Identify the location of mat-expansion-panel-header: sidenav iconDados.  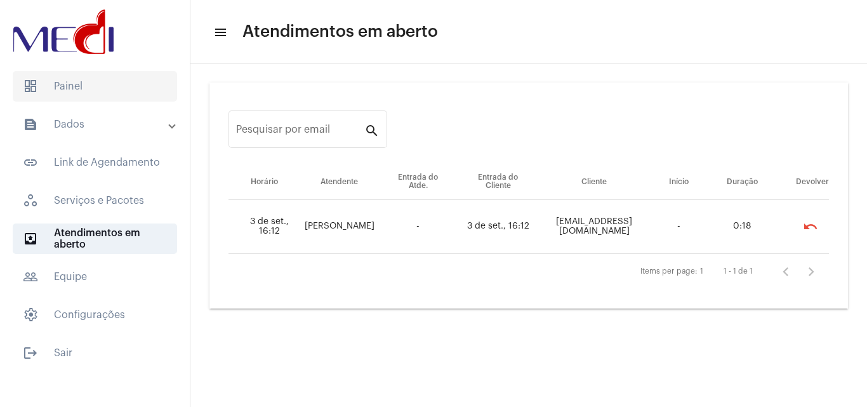
(98, 124).